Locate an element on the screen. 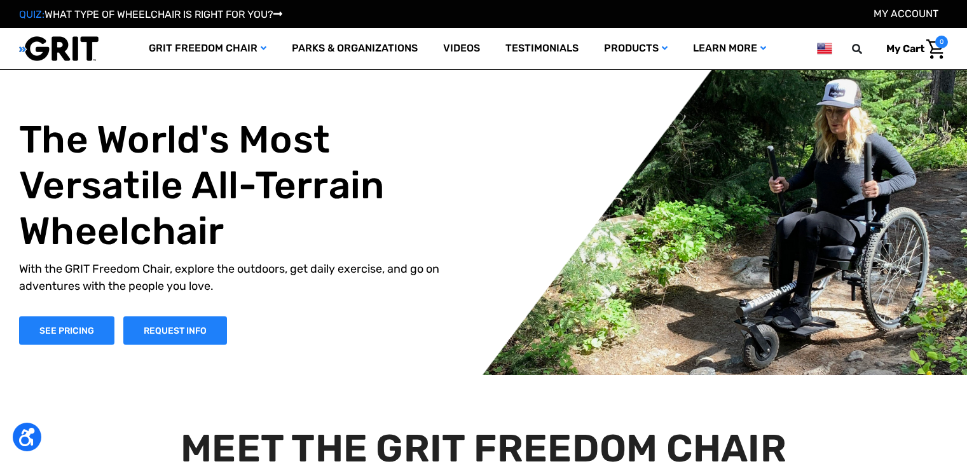  input: Search is located at coordinates (867, 49).